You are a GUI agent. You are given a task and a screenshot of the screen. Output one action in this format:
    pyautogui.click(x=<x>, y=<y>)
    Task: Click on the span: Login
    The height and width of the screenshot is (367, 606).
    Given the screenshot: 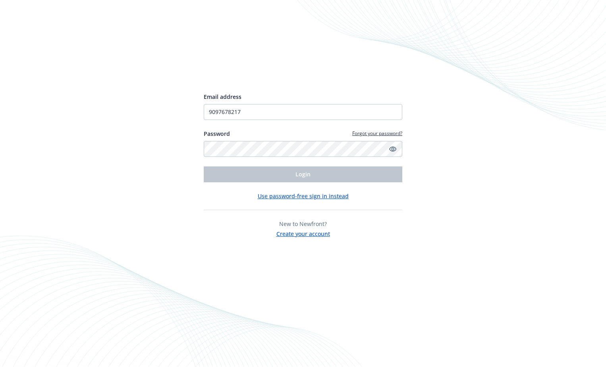 What is the action you would take?
    pyautogui.click(x=303, y=174)
    